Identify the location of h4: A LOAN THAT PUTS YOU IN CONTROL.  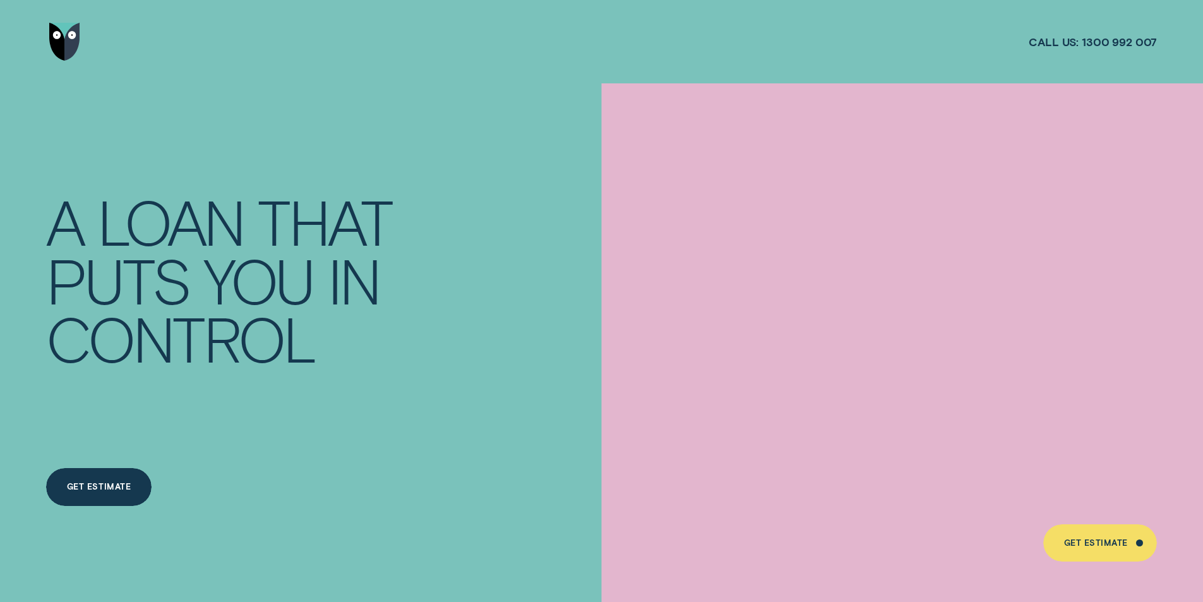
(227, 279).